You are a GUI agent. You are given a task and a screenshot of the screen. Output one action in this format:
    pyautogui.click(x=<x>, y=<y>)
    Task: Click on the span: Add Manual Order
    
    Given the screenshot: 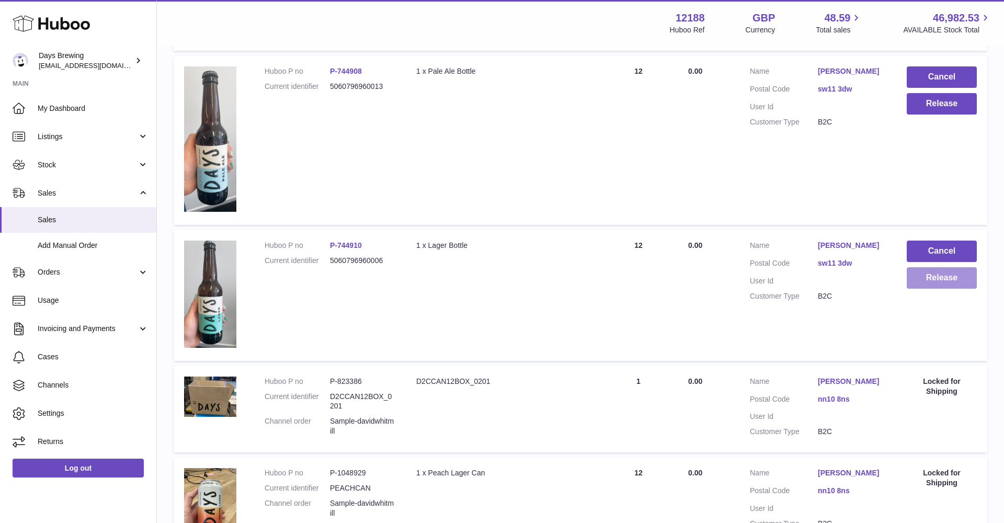 What is the action you would take?
    pyautogui.click(x=93, y=245)
    